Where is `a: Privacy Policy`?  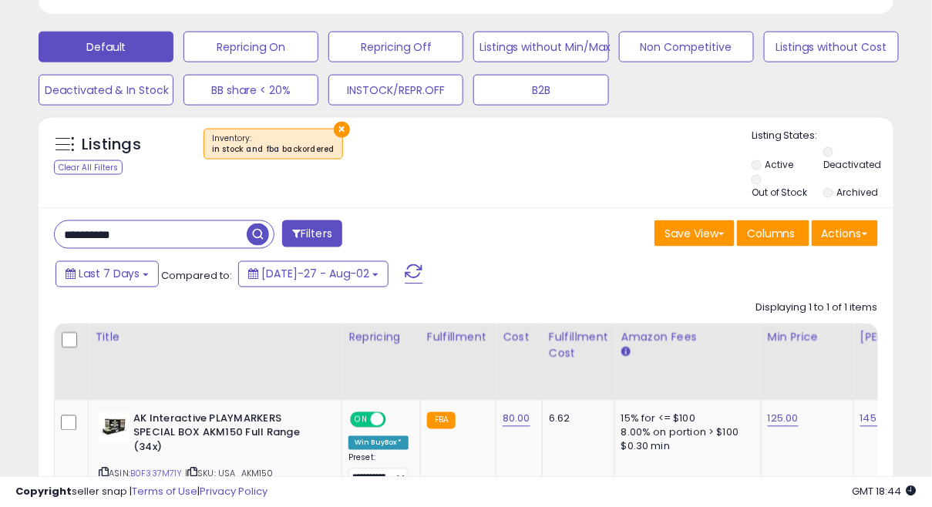 a: Privacy Policy is located at coordinates (234, 491).